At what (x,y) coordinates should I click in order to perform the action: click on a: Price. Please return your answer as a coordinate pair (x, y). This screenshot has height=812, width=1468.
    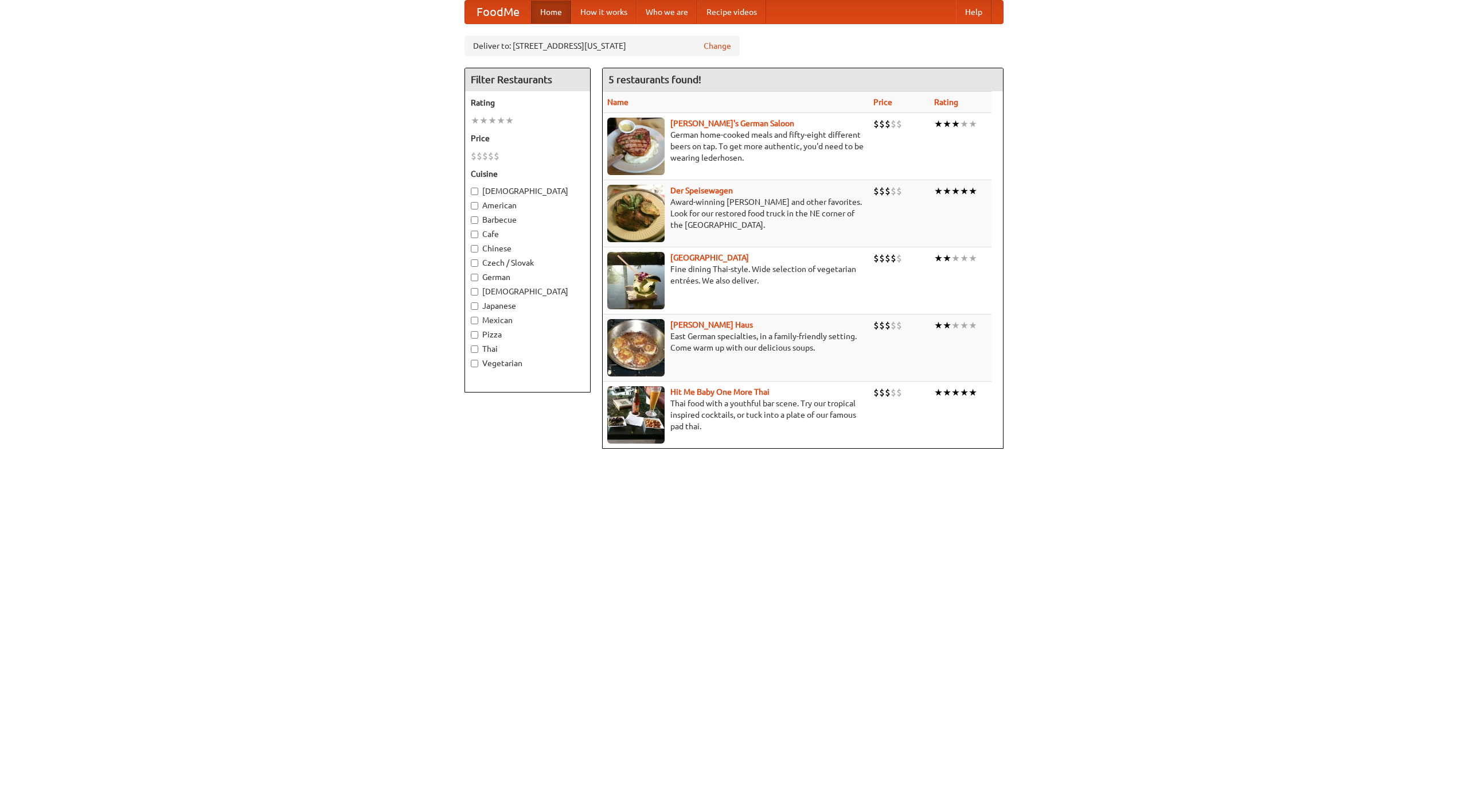
    Looking at the image, I should click on (882, 102).